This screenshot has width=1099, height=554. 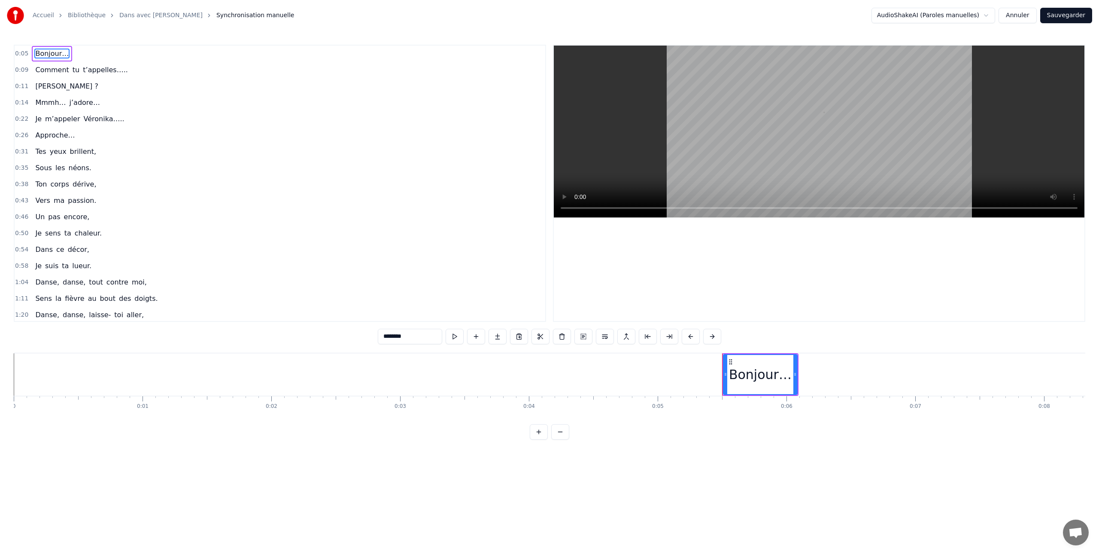 What do you see at coordinates (44, 249) in the screenshot?
I see `span: Dans` at bounding box center [44, 249].